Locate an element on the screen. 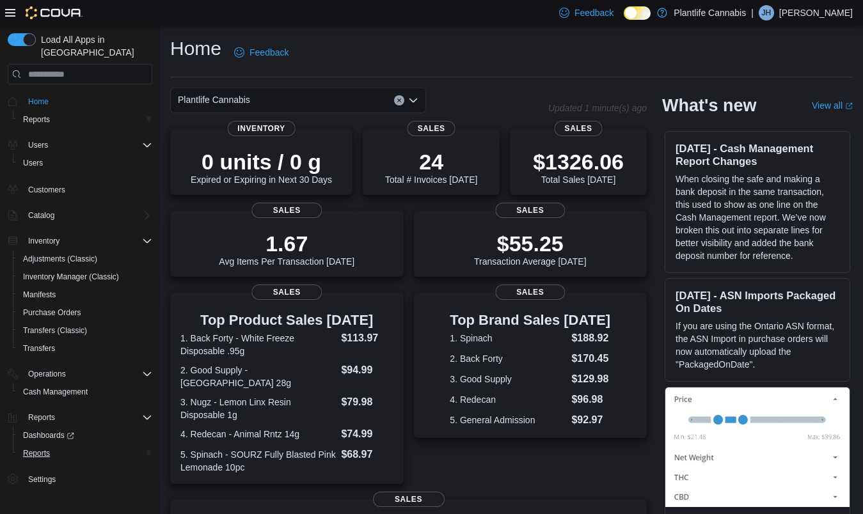  button: Adjustments (Classic) is located at coordinates (85, 259).